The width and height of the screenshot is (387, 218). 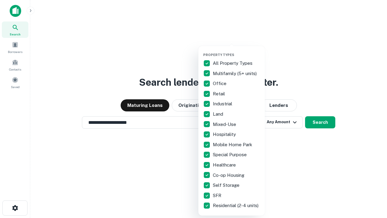 I want to click on p: Co-op Housing, so click(x=229, y=175).